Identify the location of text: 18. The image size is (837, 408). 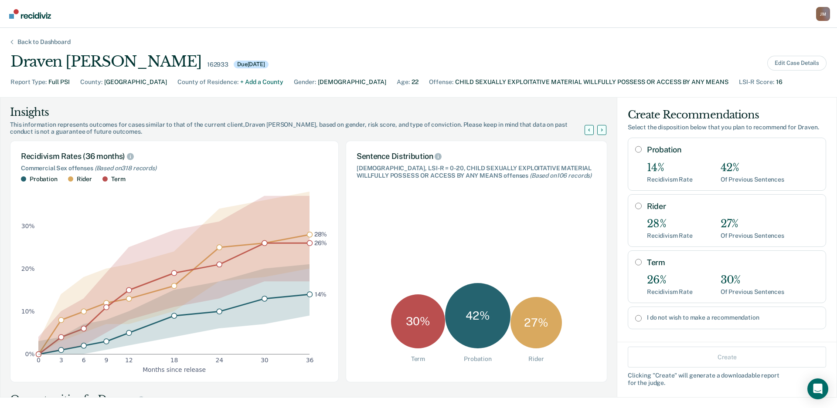
(174, 360).